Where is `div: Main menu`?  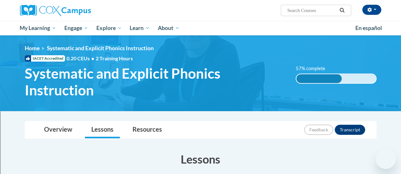
div: Main menu is located at coordinates (200, 28).